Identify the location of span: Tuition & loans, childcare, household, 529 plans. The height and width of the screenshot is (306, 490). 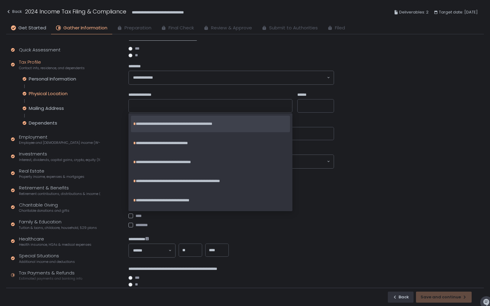
(58, 228).